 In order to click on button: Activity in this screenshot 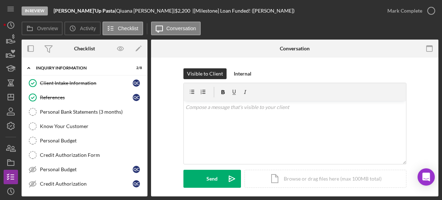, I will do `click(82, 28)`.